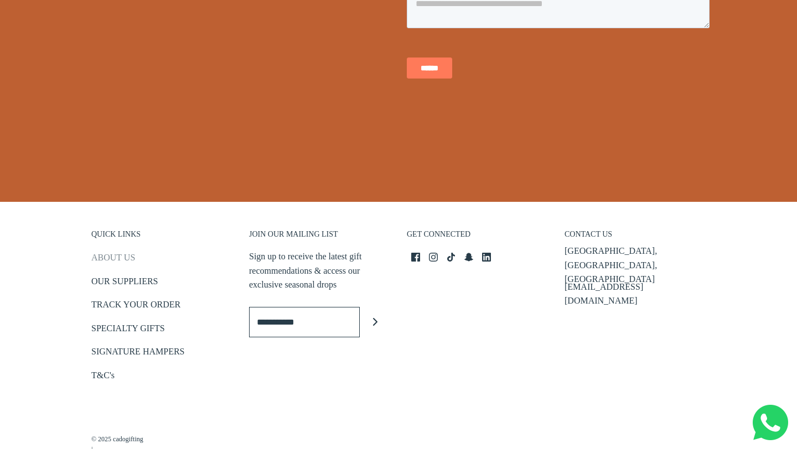  What do you see at coordinates (180, 96) in the screenshot?
I see `span: Number of gifts` at bounding box center [180, 96].